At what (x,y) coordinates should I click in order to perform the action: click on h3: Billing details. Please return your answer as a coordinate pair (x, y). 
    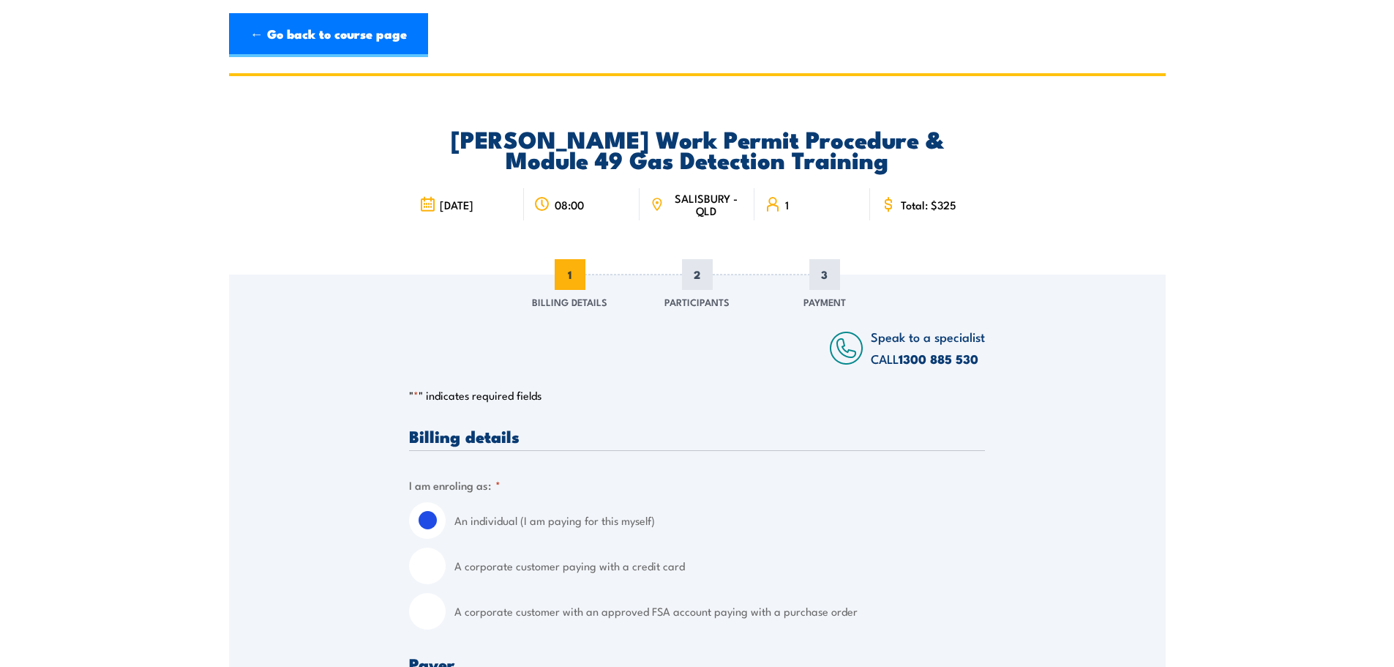
    Looking at the image, I should click on (697, 435).